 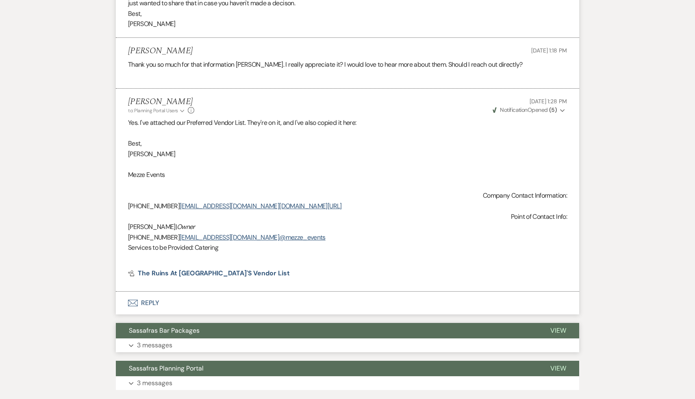 What do you see at coordinates (303, 237) in the screenshot?
I see `a: @mezze_events` at bounding box center [303, 237].